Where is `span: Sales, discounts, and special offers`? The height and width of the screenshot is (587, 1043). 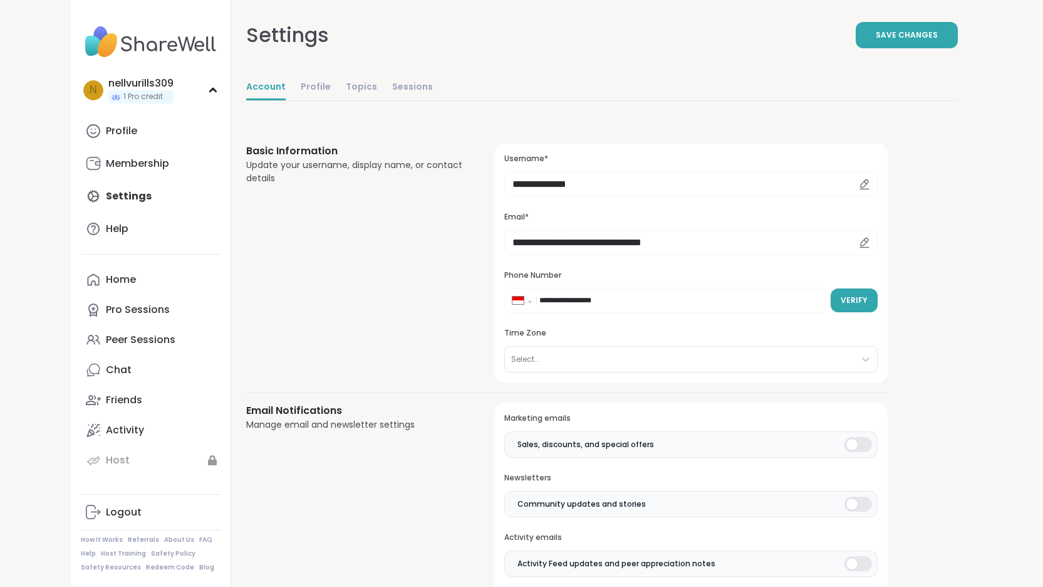 span: Sales, discounts, and special offers is located at coordinates (586, 444).